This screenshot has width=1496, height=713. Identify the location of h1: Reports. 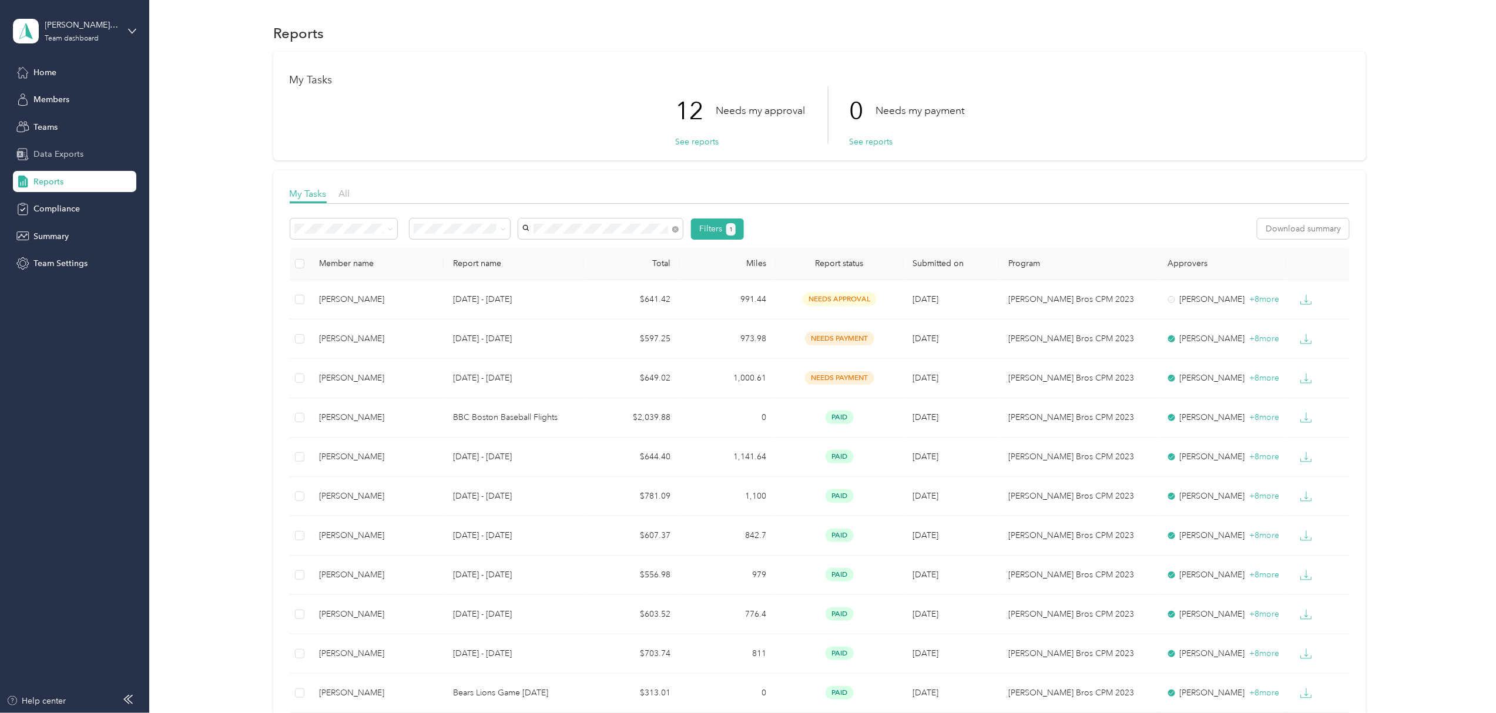
(299, 33).